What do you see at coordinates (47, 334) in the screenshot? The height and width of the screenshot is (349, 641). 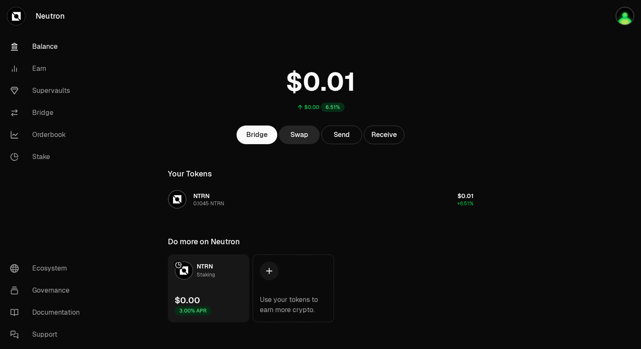 I see `a: Support` at bounding box center [47, 334].